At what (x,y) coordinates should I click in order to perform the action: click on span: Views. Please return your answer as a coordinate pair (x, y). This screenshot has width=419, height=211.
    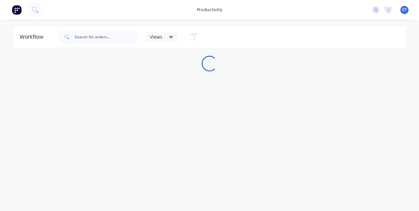
    Looking at the image, I should click on (156, 37).